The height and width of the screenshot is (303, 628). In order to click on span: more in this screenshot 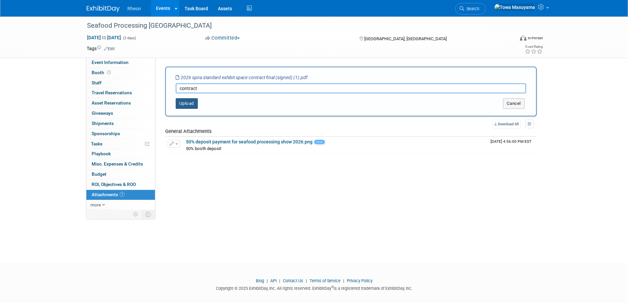, I will do `click(96, 205)`.